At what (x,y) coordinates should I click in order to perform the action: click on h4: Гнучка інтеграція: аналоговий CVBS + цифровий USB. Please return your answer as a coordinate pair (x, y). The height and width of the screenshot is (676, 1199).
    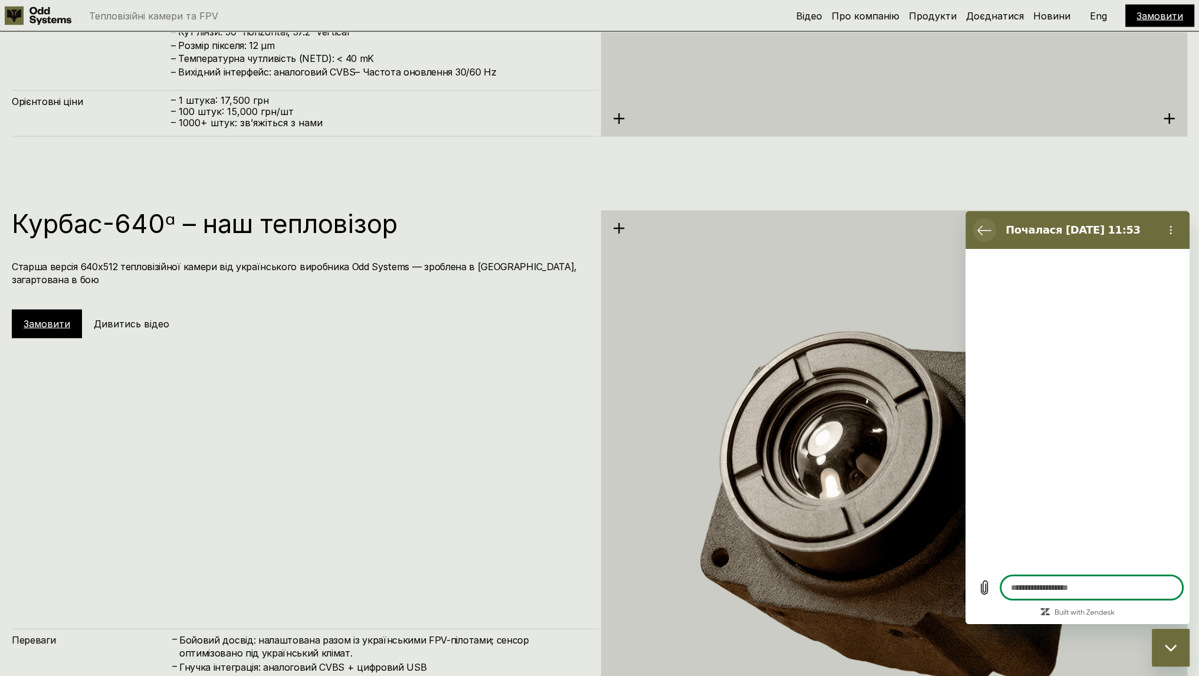
    Looking at the image, I should click on (383, 667).